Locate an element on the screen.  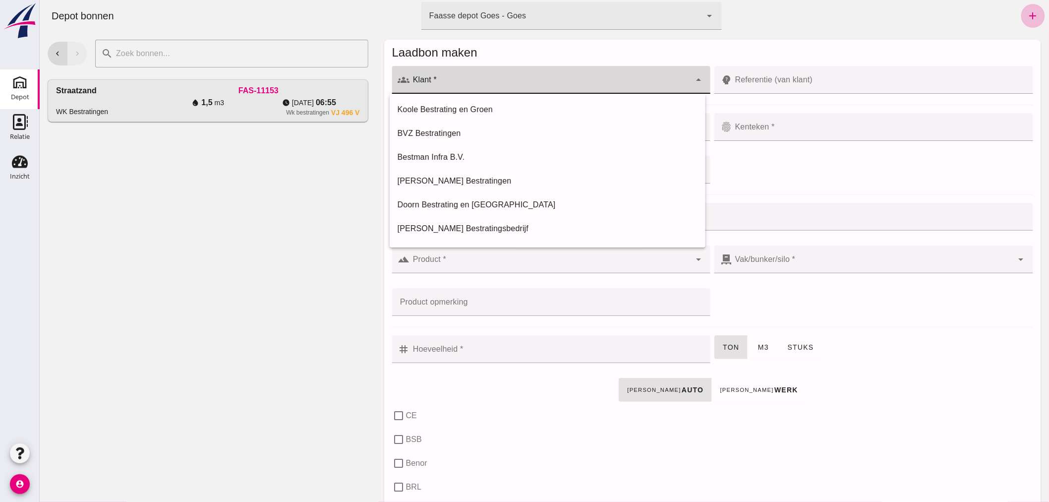
input: Zoek bonnen... is located at coordinates (198, 54).